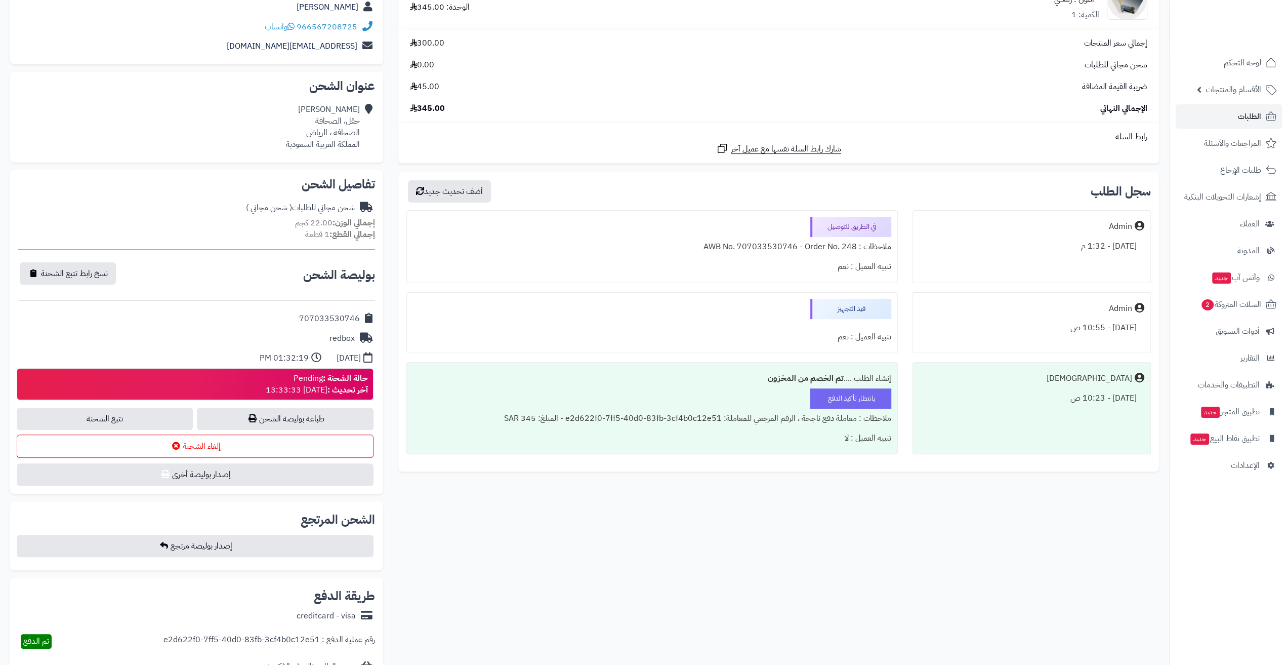  Describe the element at coordinates (1085, 15) in the screenshot. I see `div: الكمية: 1` at that location.